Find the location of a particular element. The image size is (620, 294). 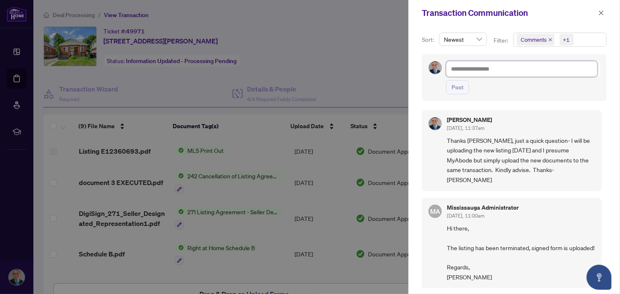

button: Open asap is located at coordinates (599, 277).